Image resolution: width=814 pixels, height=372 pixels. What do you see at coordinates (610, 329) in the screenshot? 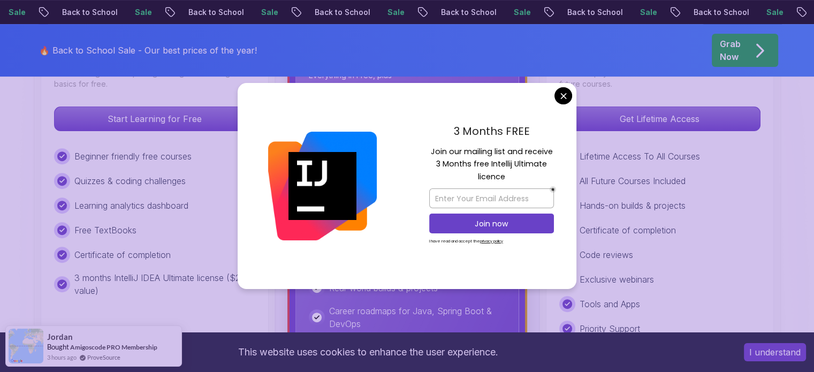
I see `p: Priority Support` at bounding box center [610, 329].